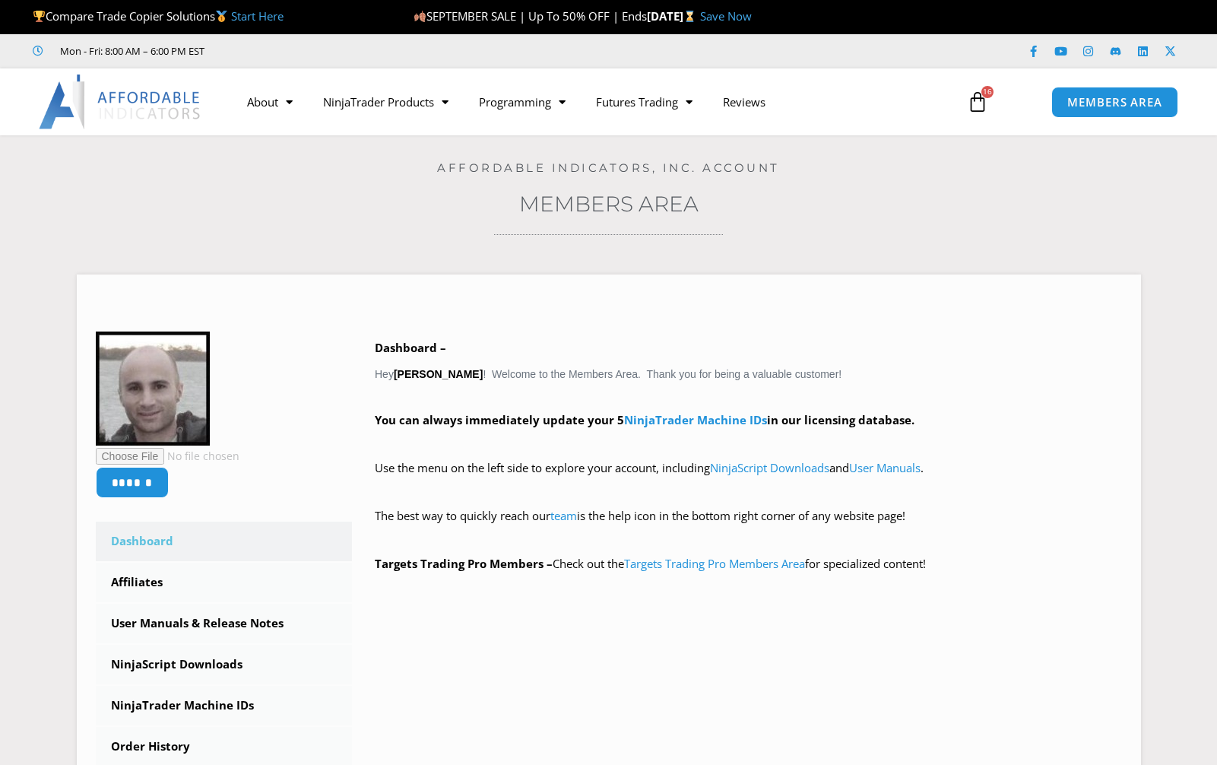  I want to click on a: Programming, so click(522, 102).